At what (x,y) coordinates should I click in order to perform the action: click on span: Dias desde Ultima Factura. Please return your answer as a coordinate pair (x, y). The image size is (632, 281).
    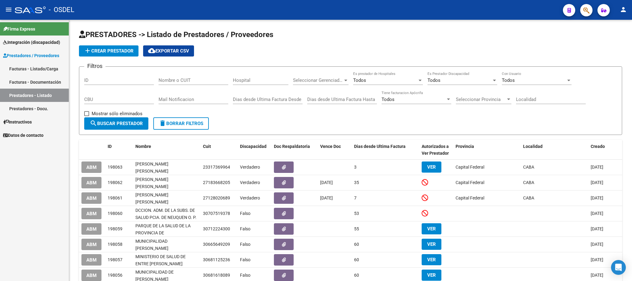
    Looking at the image, I should click on (380, 146).